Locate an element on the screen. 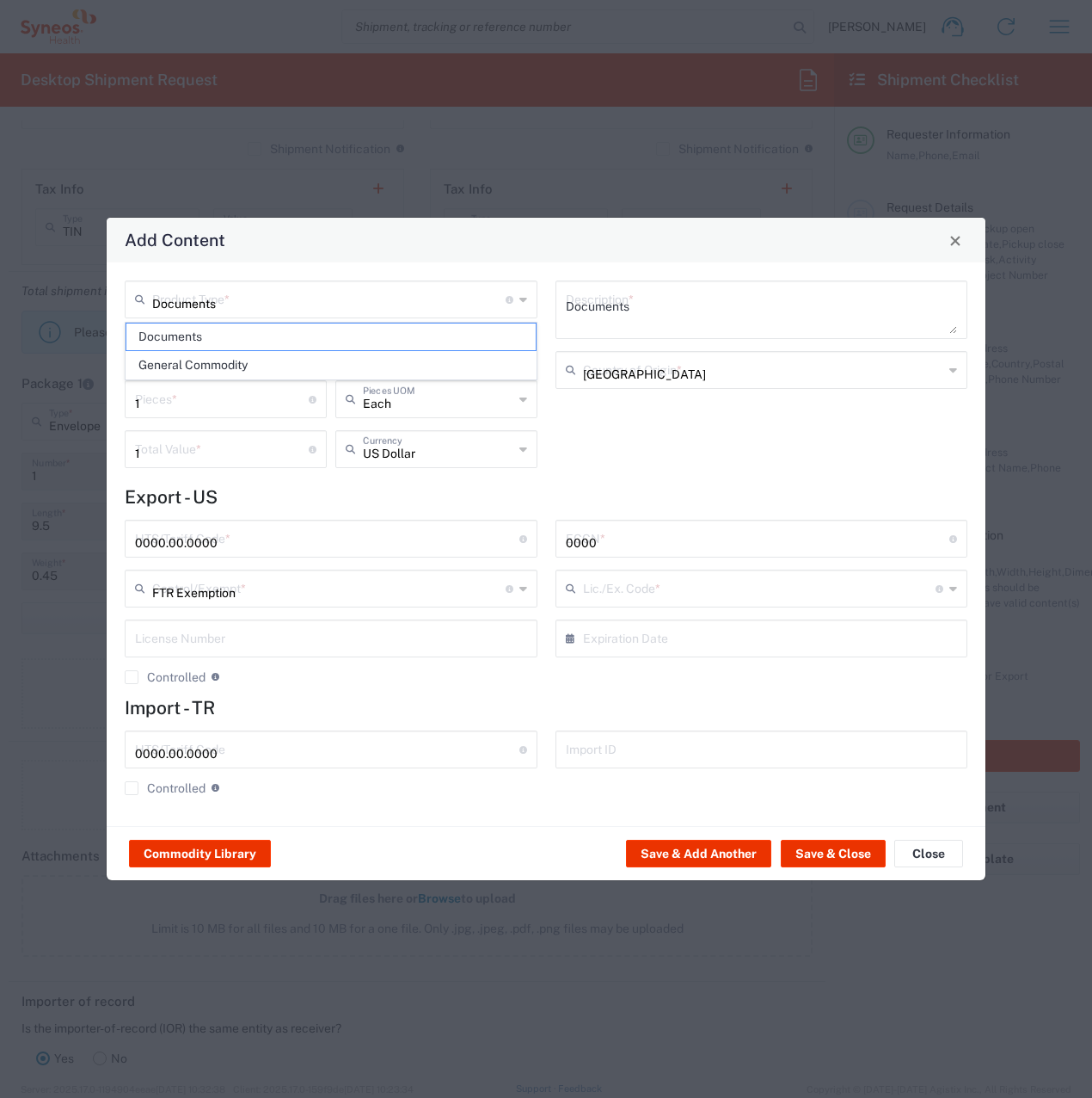  h4: Add Content is located at coordinates (175, 239).